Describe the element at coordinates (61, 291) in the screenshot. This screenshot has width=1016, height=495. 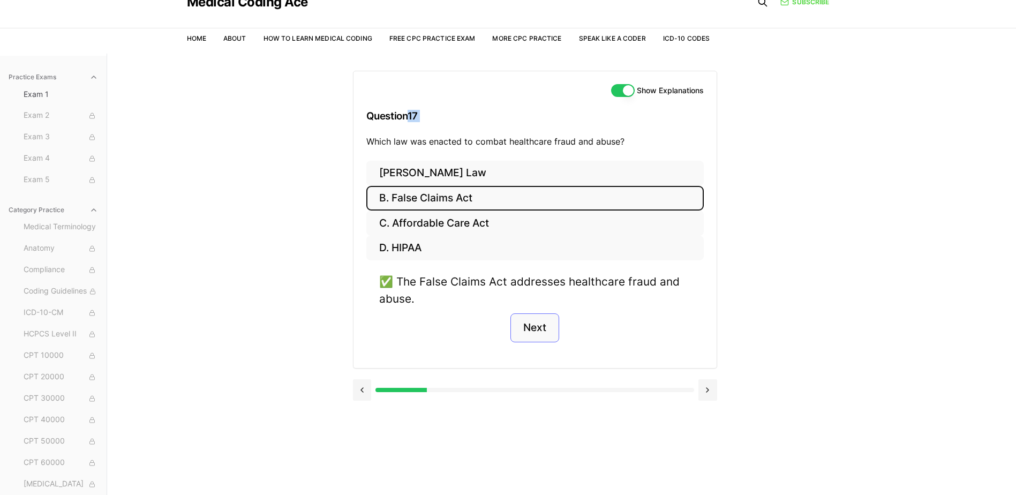
I see `span: Coding Guidelines` at that location.